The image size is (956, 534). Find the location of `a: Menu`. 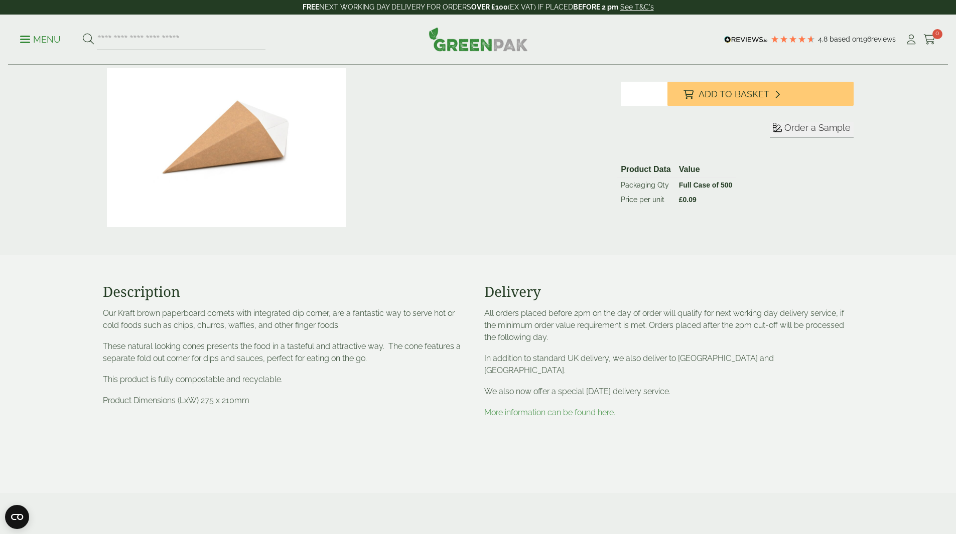

a: Menu is located at coordinates (40, 39).